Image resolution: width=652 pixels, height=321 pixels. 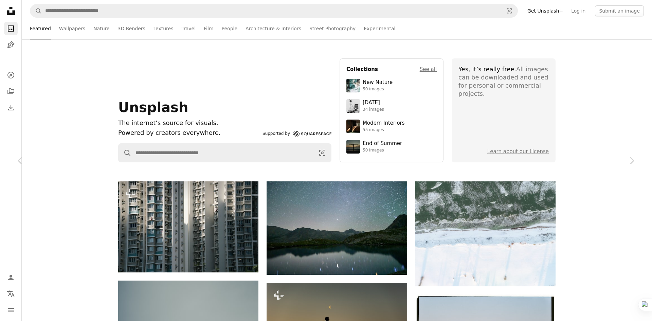 I want to click on a: Next, so click(x=631, y=161).